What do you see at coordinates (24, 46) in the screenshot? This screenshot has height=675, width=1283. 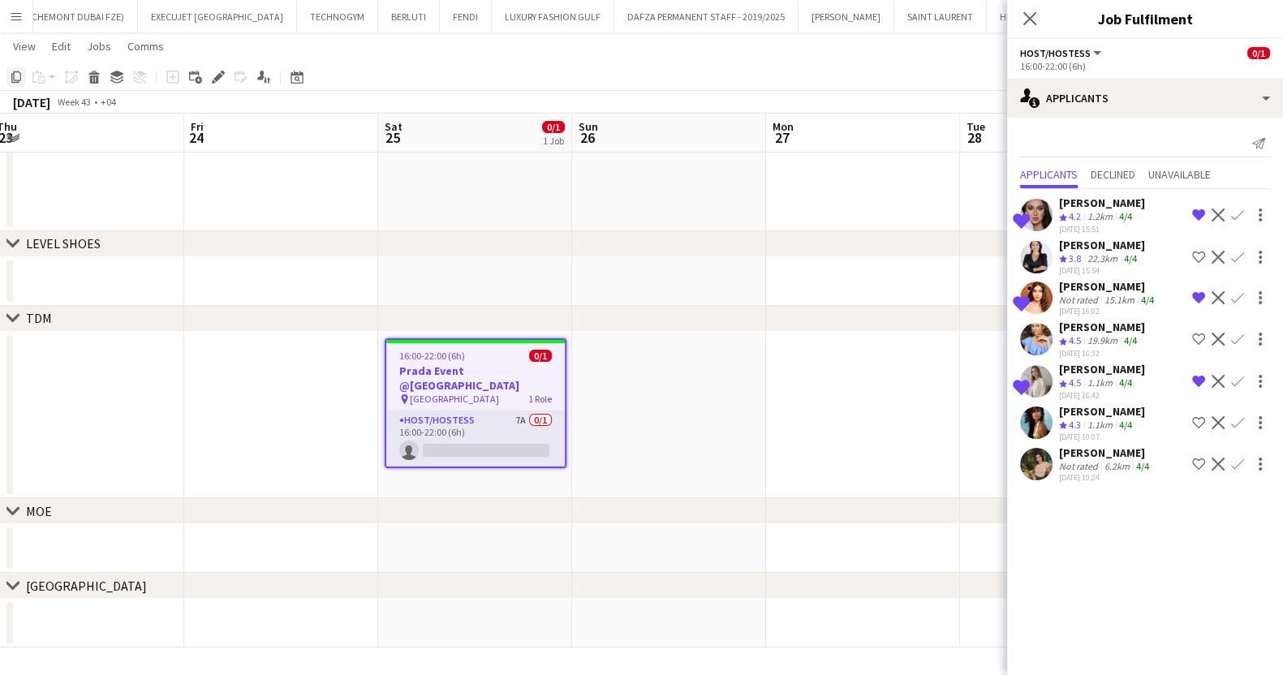 I see `a: View` at bounding box center [24, 46].